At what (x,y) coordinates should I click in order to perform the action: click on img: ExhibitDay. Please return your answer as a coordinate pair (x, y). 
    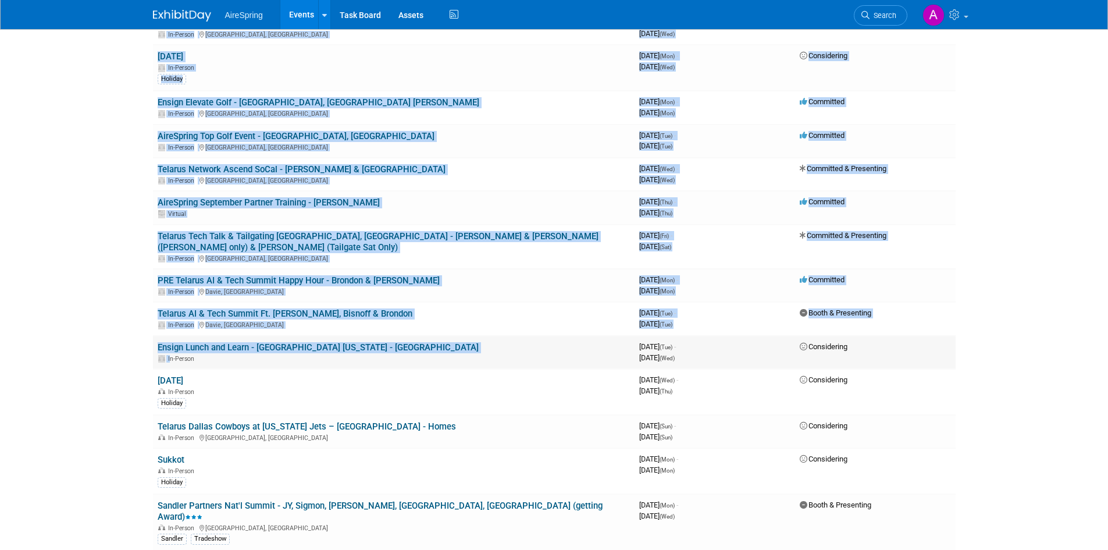
    Looking at the image, I should click on (182, 16).